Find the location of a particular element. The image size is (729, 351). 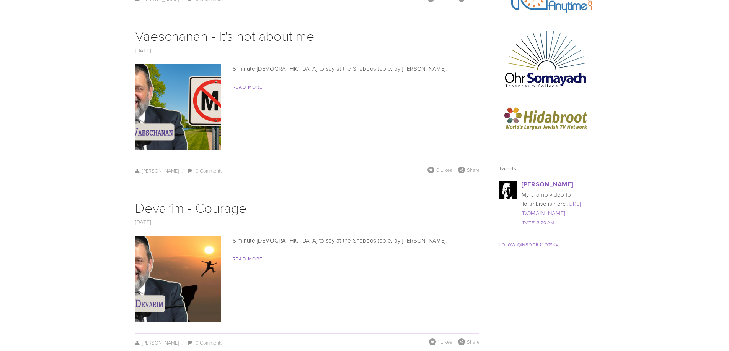

div: My promo video for TorahLive is here: is located at coordinates (558, 204).